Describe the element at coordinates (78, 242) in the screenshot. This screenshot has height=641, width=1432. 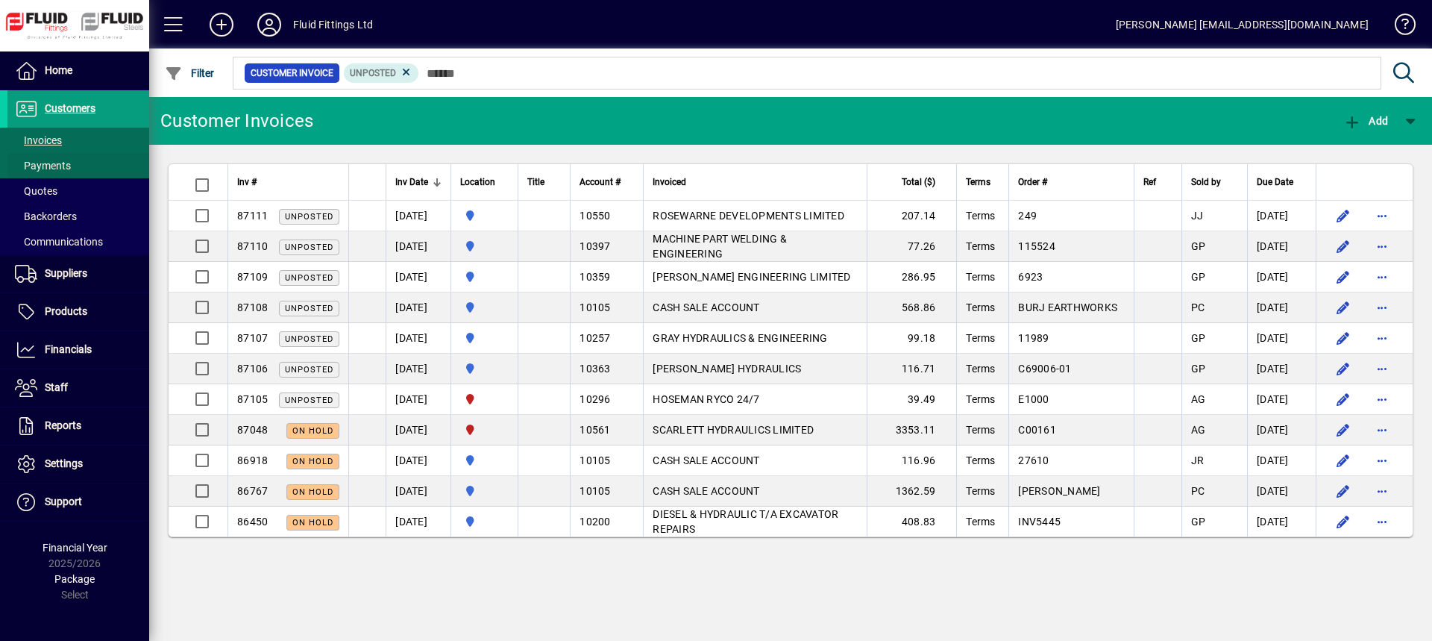
I see `a: Communications` at that location.